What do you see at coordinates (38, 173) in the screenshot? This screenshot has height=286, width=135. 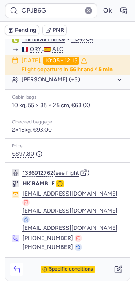 I see `button: 1336912762` at bounding box center [38, 173].